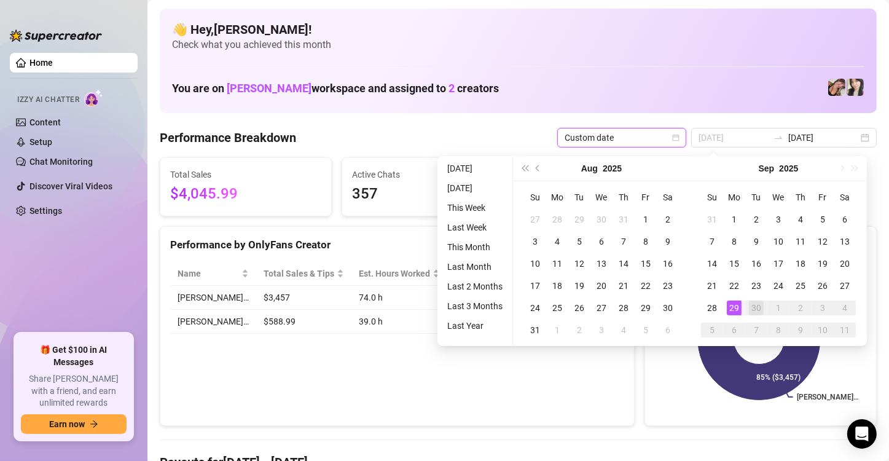  I want to click on img: AI Chatter, so click(93, 98).